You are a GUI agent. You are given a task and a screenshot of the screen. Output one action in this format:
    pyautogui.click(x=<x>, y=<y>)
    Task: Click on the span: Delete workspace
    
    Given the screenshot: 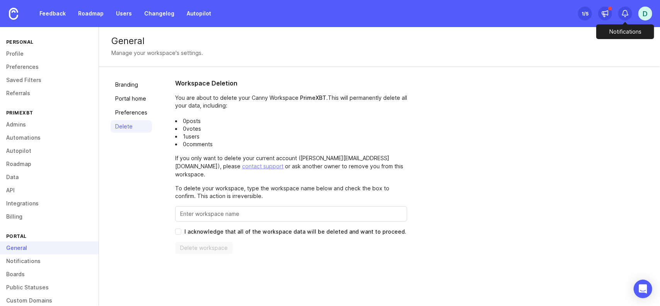 What is the action you would take?
    pyautogui.click(x=204, y=248)
    